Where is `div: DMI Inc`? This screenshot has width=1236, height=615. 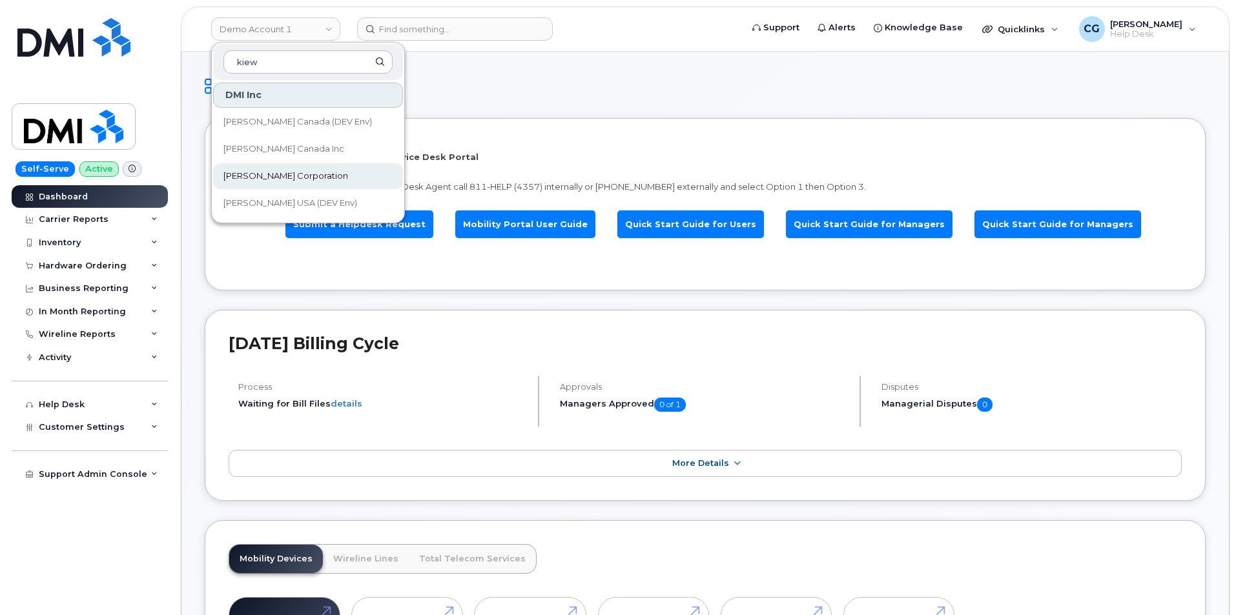 div: DMI Inc is located at coordinates (308, 95).